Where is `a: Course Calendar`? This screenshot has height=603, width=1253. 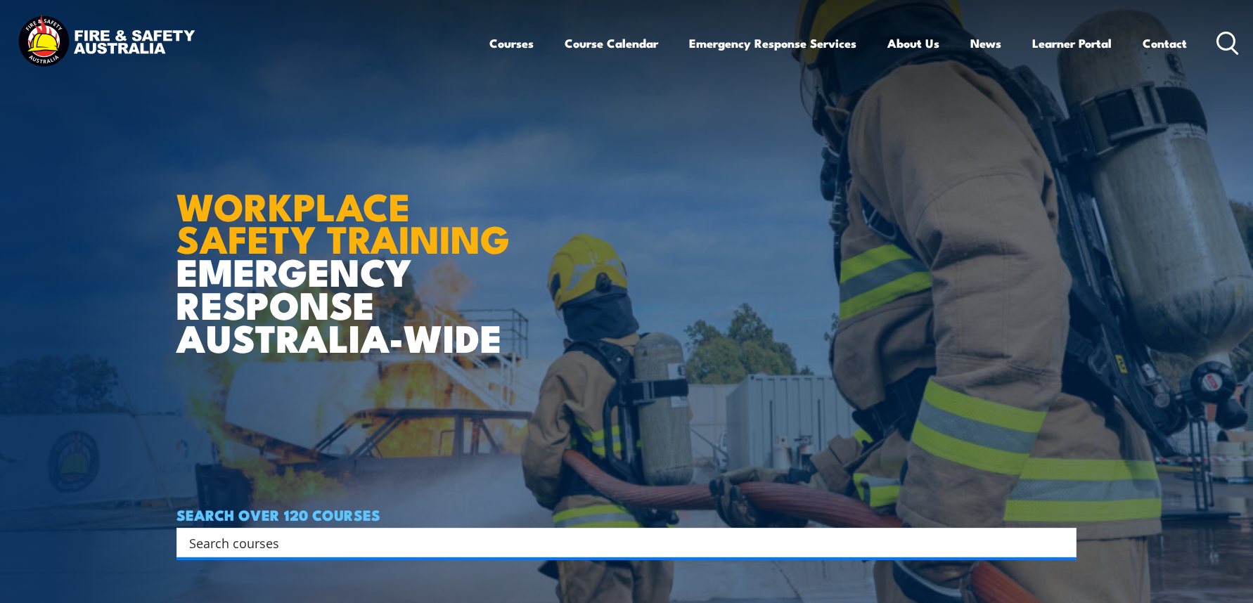 a: Course Calendar is located at coordinates (611, 43).